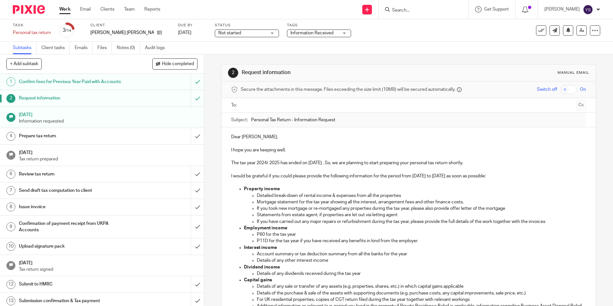 The width and height of the screenshot is (613, 306). I want to click on span: Kara Louise Britton, so click(122, 33).